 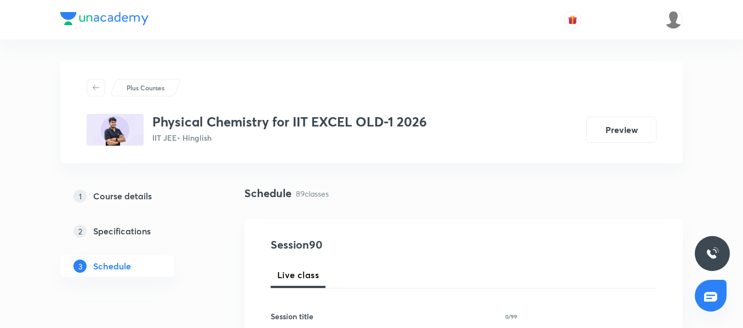 I want to click on a: 1Course details, so click(x=135, y=196).